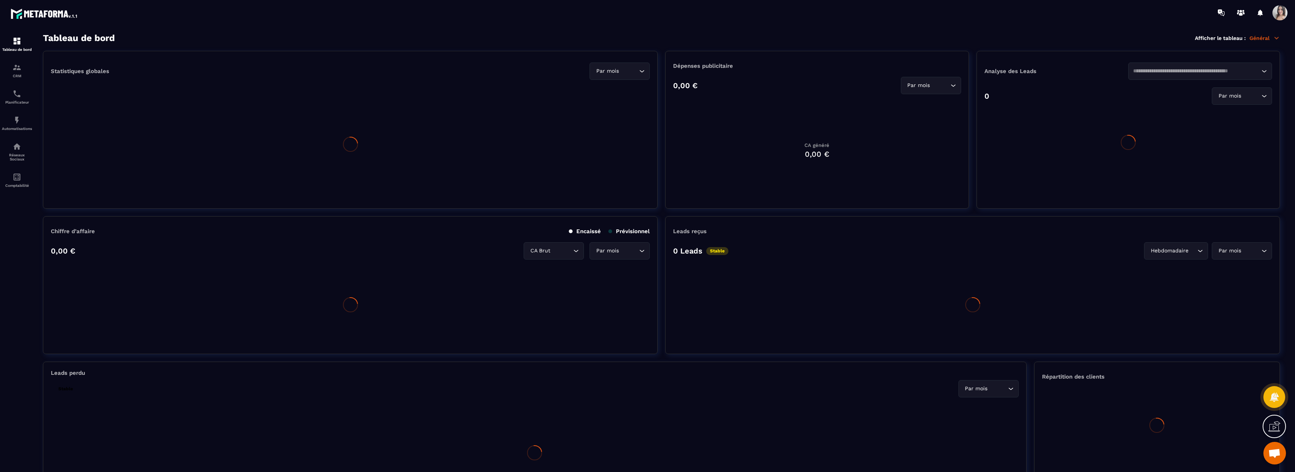 The height and width of the screenshot is (472, 1295). What do you see at coordinates (44, 14) in the screenshot?
I see `img: logo` at bounding box center [44, 14].